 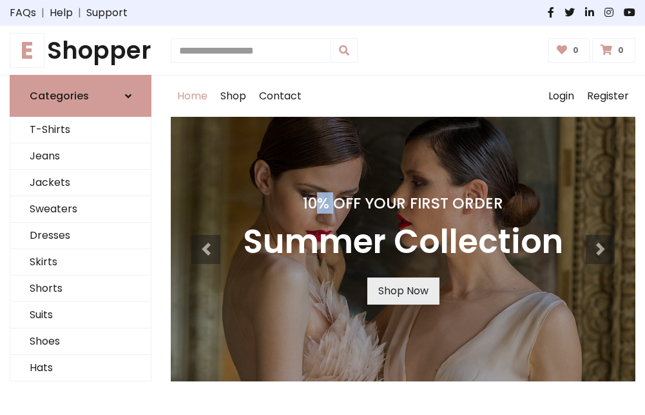 I want to click on h4: 10% Off Your First Order, so click(x=403, y=203).